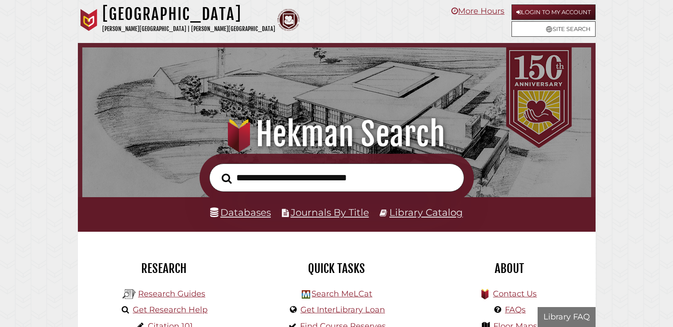  Describe the element at coordinates (227, 178) in the screenshot. I see `i: Search` at that location.